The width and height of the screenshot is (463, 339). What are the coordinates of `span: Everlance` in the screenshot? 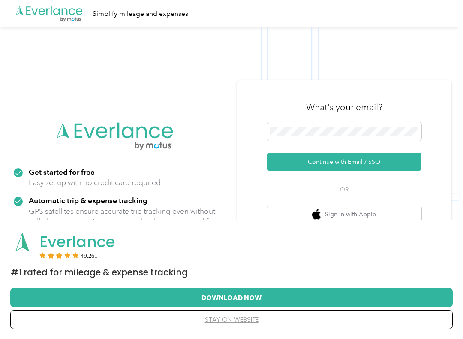 It's located at (77, 242).